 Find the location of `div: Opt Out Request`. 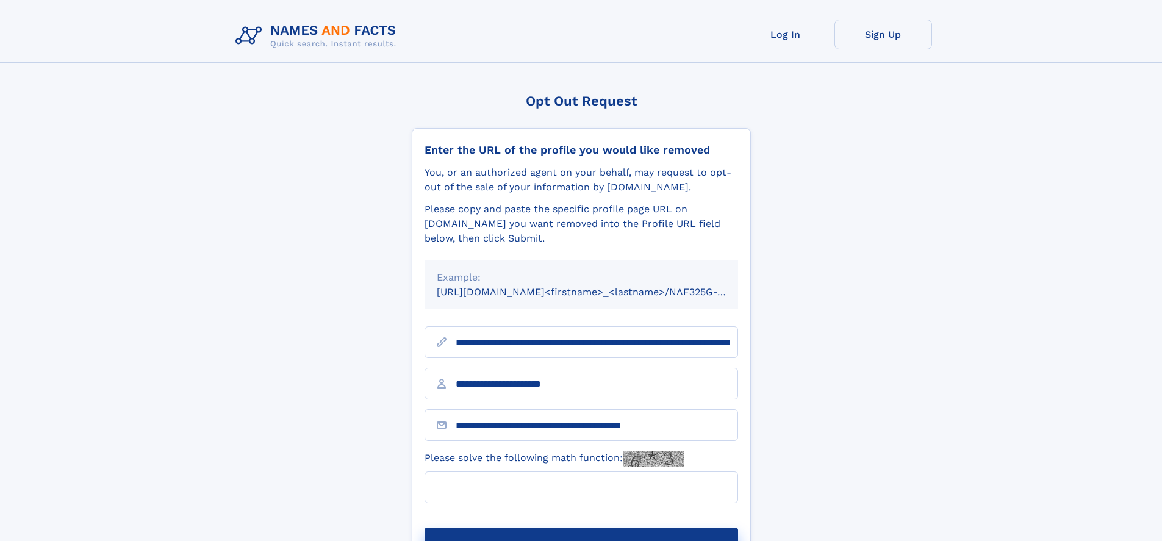

div: Opt Out Request is located at coordinates (581, 101).